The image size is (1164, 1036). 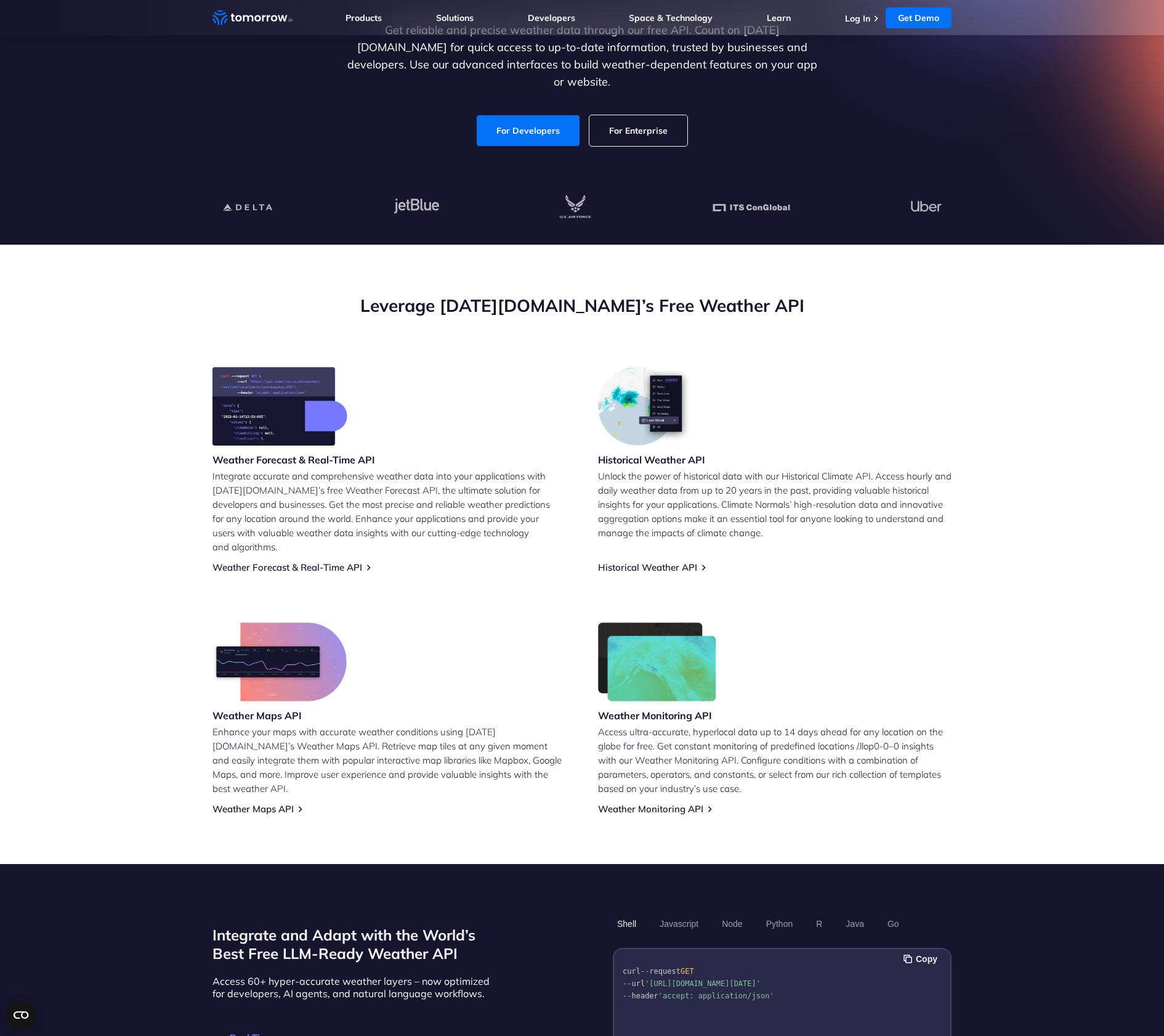 I want to click on a: Log In, so click(x=857, y=18).